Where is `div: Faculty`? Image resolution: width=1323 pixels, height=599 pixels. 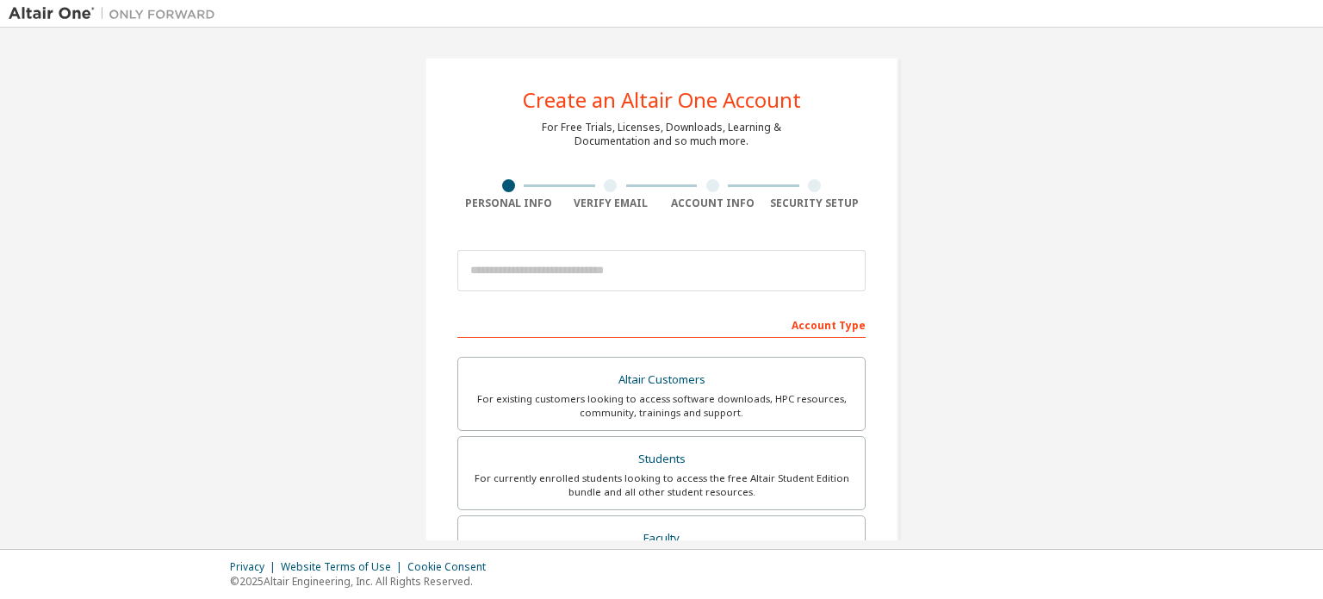
div: Faculty is located at coordinates (662, 539).